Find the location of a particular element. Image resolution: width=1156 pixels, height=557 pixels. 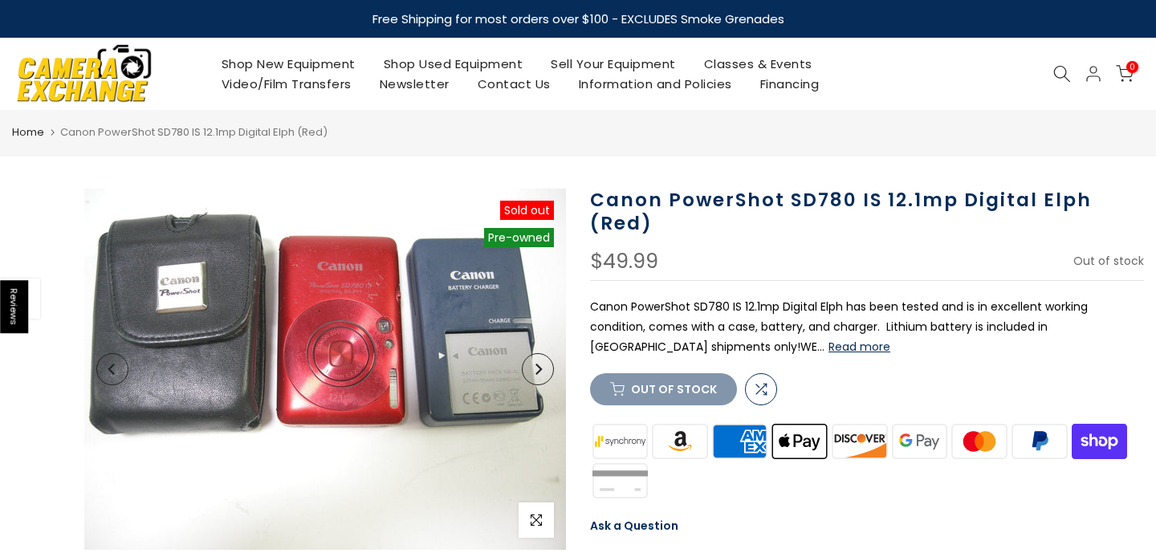

img: synchrony is located at coordinates (620, 441).